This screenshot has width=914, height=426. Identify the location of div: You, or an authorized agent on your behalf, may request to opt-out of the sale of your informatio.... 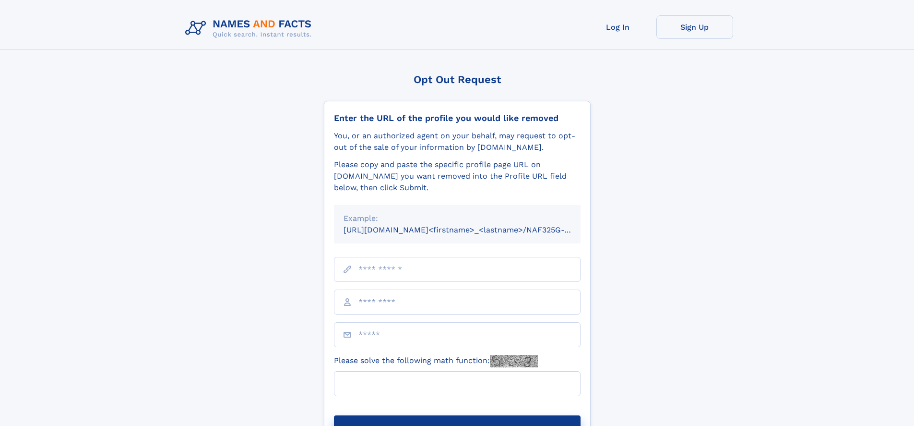
(457, 142).